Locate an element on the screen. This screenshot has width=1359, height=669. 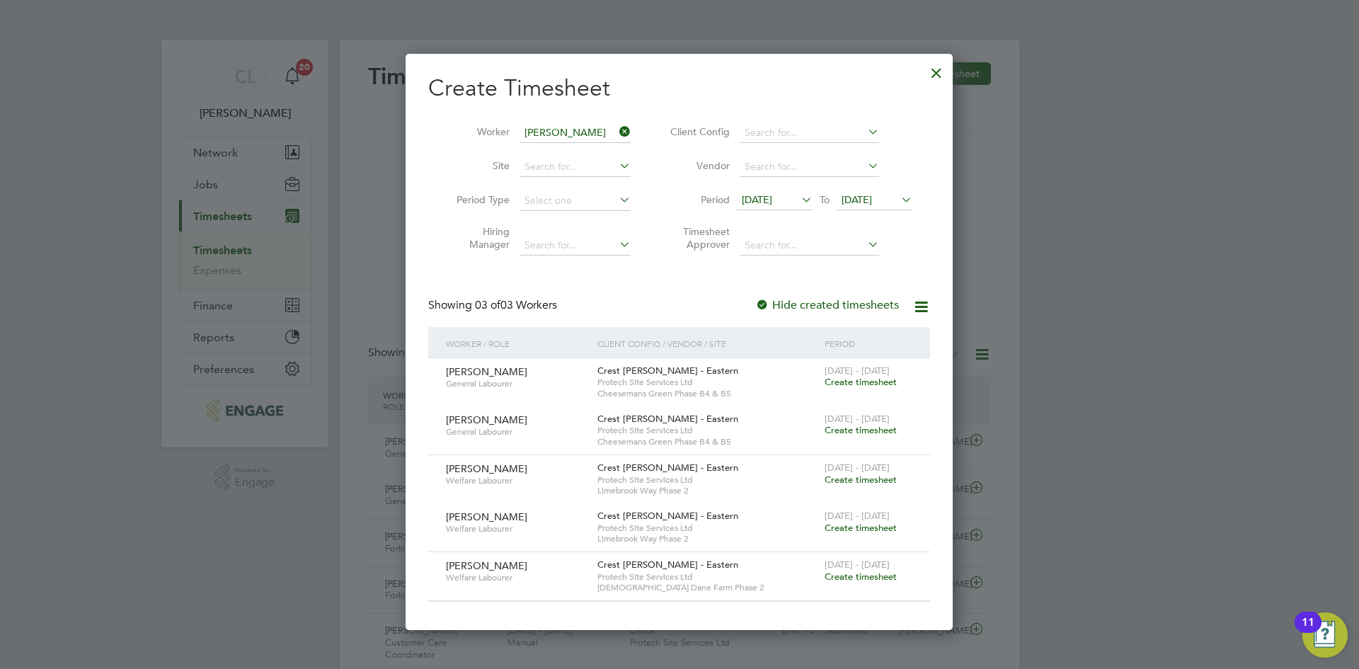
span: 03 Workers is located at coordinates (516, 305).